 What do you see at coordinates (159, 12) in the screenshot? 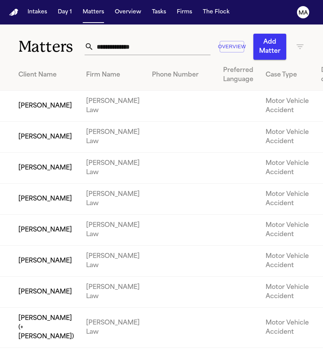
I see `button: Tasks` at bounding box center [159, 12].